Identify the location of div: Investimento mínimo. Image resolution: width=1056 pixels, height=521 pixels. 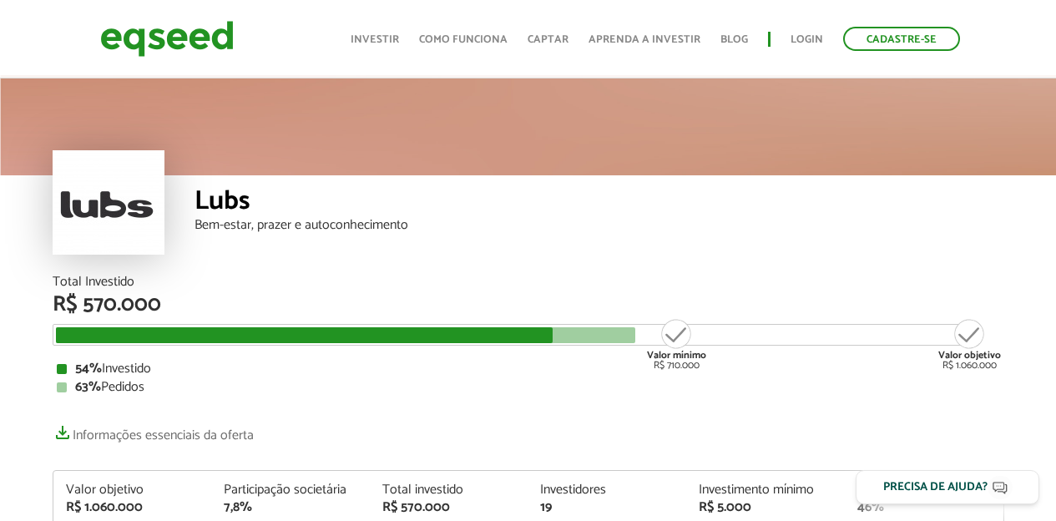
(766, 490).